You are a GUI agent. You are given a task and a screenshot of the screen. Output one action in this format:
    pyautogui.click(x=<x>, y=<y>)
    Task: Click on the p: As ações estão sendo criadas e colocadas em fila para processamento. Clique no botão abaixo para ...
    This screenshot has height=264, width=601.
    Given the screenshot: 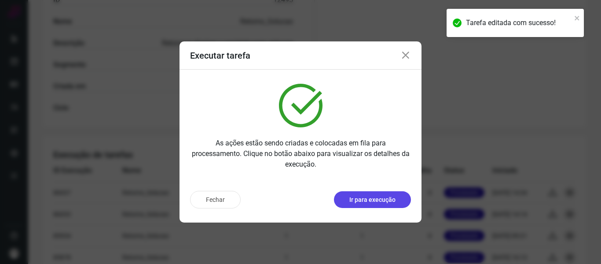 What is the action you would take?
    pyautogui.click(x=301, y=154)
    